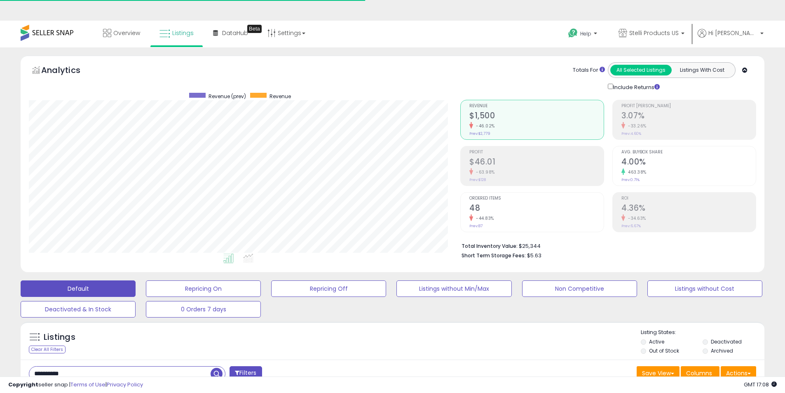  I want to click on button: Default, so click(78, 288).